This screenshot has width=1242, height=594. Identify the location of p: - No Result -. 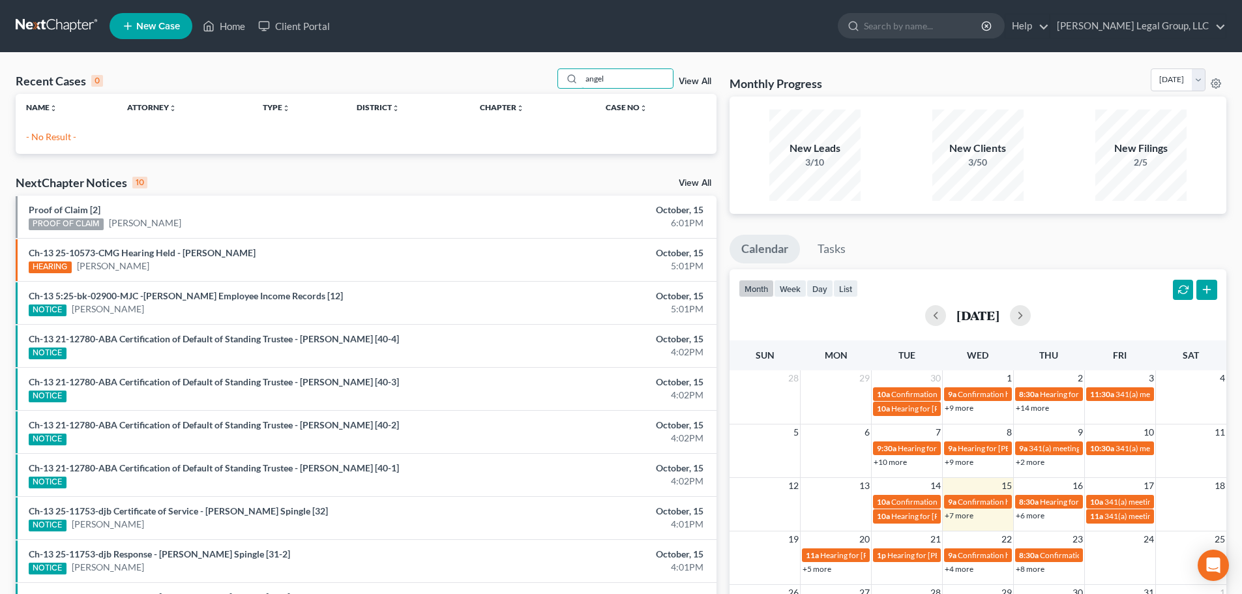
(366, 137).